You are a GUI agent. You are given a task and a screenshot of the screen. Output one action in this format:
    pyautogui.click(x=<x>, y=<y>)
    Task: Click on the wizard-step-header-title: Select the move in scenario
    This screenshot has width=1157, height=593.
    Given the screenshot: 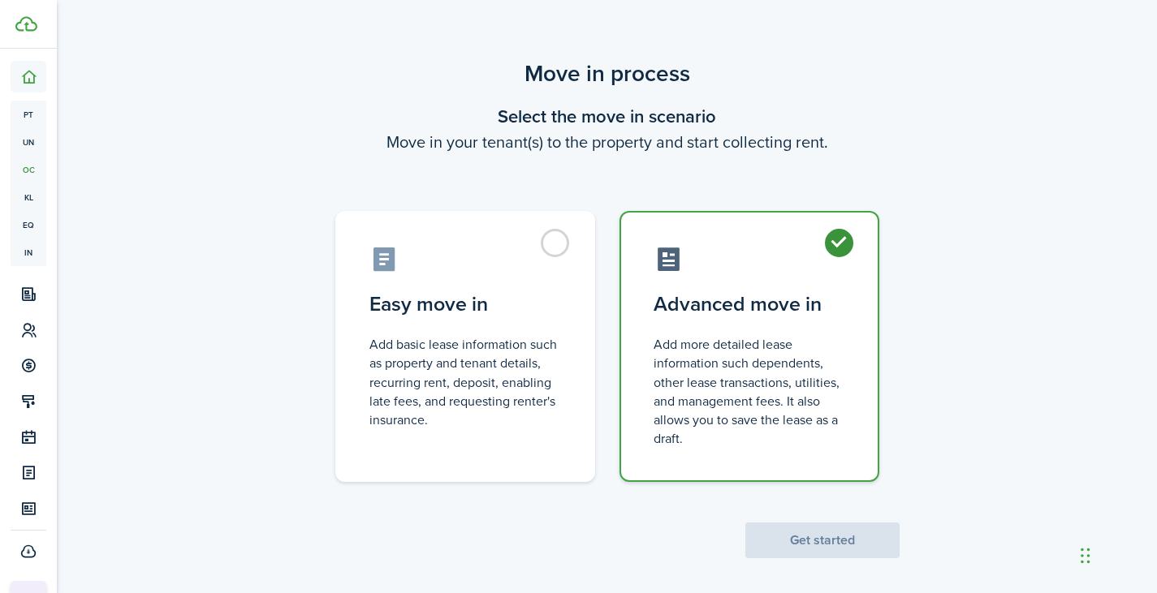 What is the action you would take?
    pyautogui.click(x=607, y=116)
    